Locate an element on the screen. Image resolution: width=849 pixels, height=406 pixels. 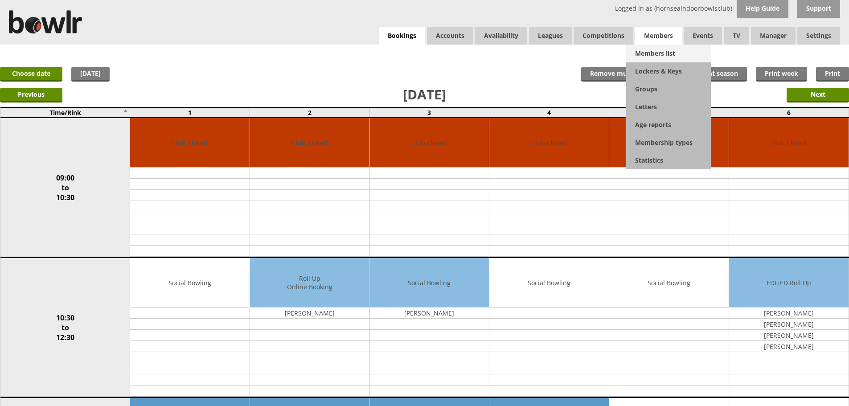
td: 6 is located at coordinates (789, 112).